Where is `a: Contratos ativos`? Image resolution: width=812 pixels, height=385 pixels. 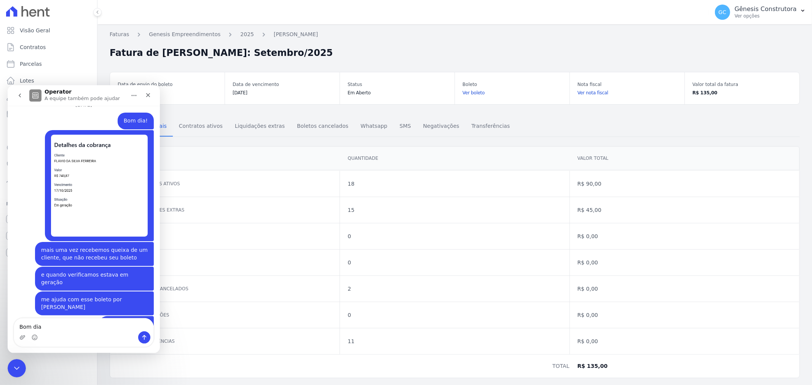
a: Contratos ativos is located at coordinates (201, 127).